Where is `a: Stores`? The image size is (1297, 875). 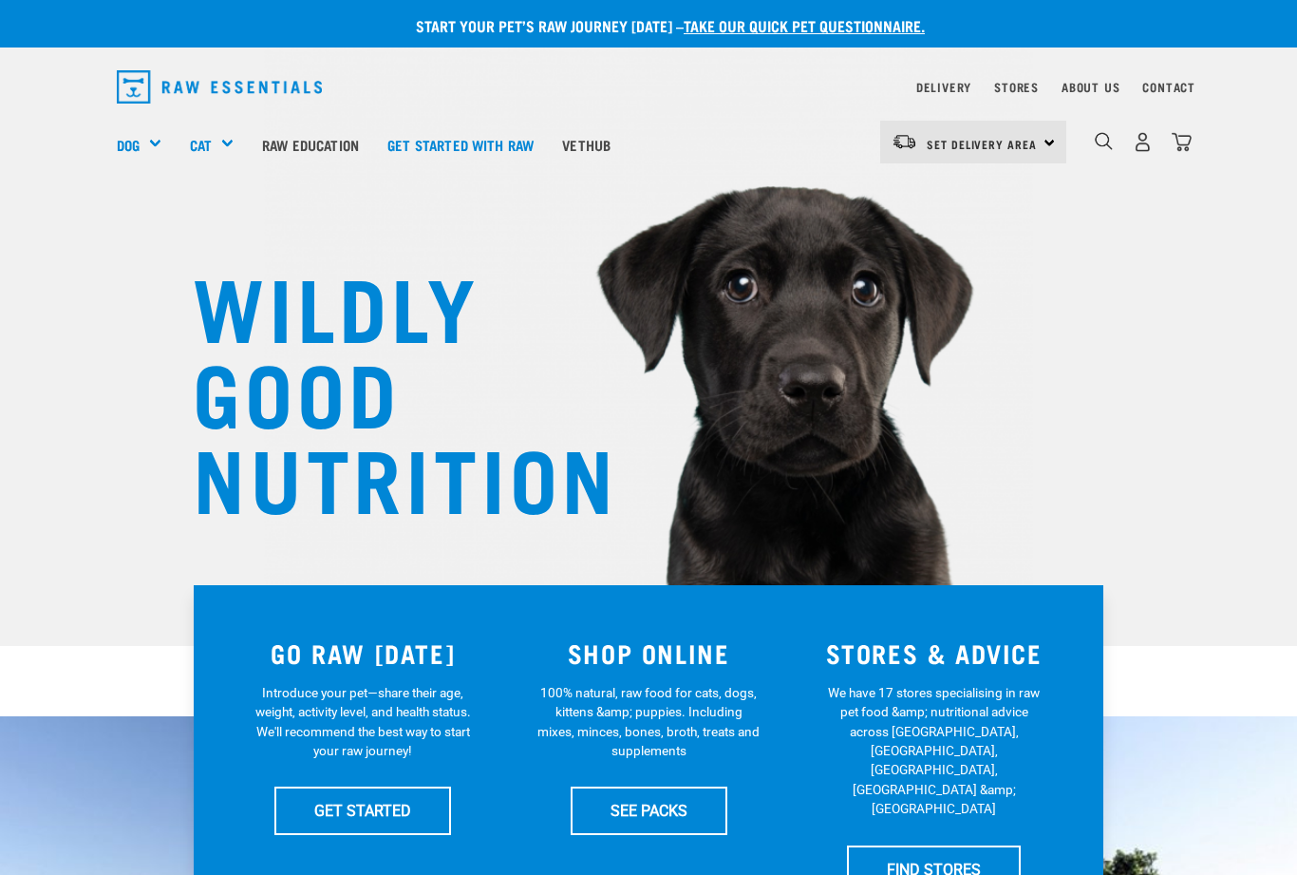
a: Stores is located at coordinates (1016, 86).